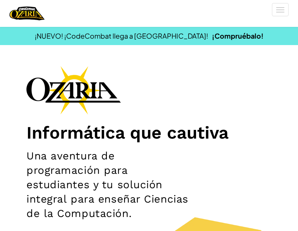  I want to click on h2: Una aventura de programación para estudiantes y tu solución integral para enseñar Ciencias de la ..., so click(109, 185).